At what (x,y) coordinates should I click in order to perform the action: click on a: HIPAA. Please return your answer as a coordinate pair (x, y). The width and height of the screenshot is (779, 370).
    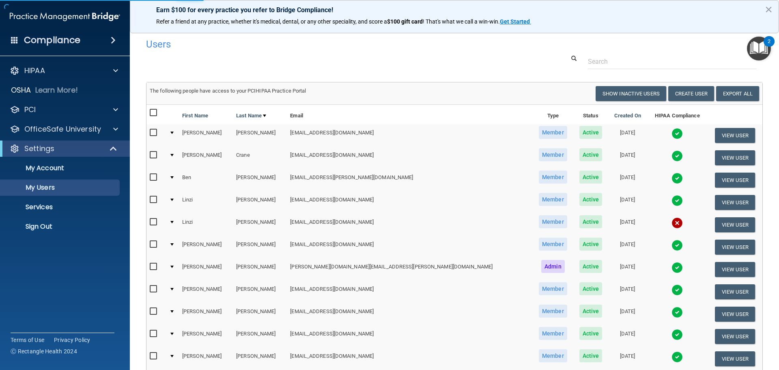
    Looking at the image, I should click on (64, 71).